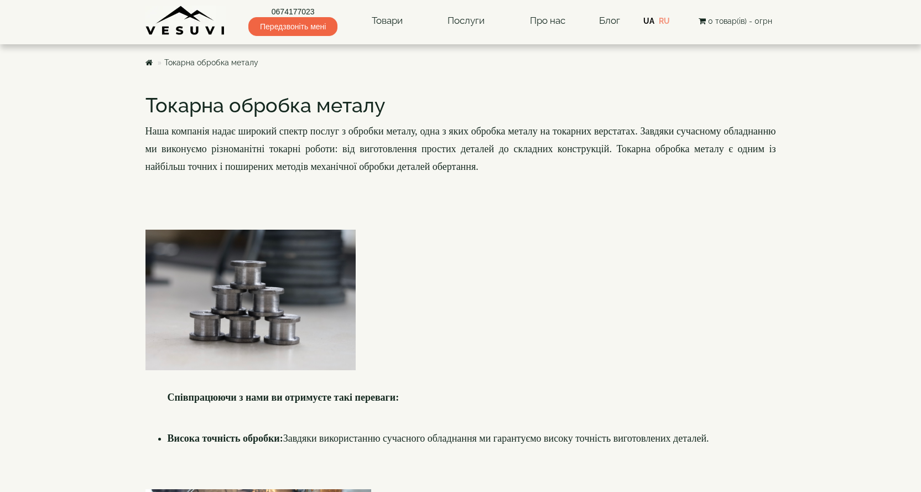  Describe the element at coordinates (472, 438) in the screenshot. I see `li: Завдяки використанню сучасного обладнання ми гарантуємо високу точність виготовлених деталей.` at that location.